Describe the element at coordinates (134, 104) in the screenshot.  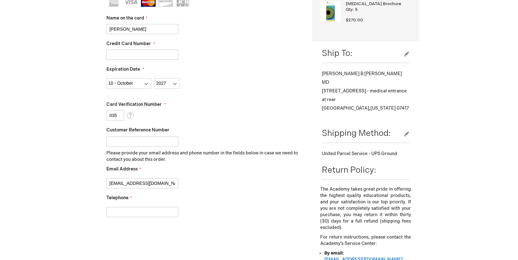
I see `span: Card Verification Number` at that location.